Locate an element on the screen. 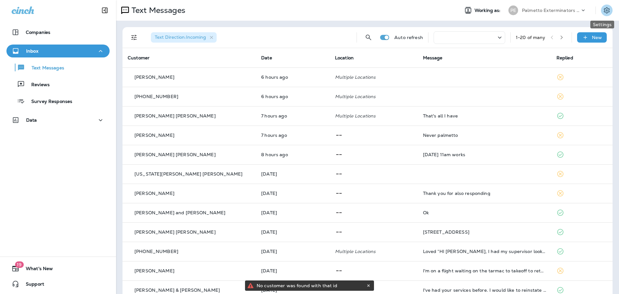 This screenshot has width=619, height=294. button: Support is located at coordinates (58, 284).